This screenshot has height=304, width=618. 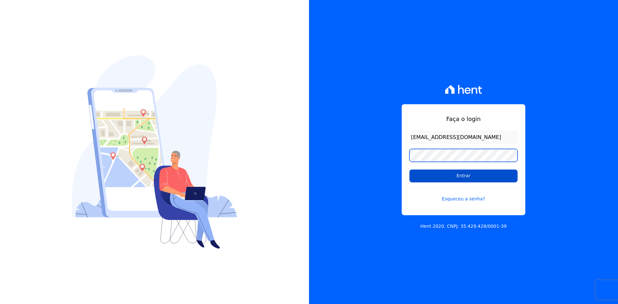 I want to click on img: Login, so click(x=155, y=152).